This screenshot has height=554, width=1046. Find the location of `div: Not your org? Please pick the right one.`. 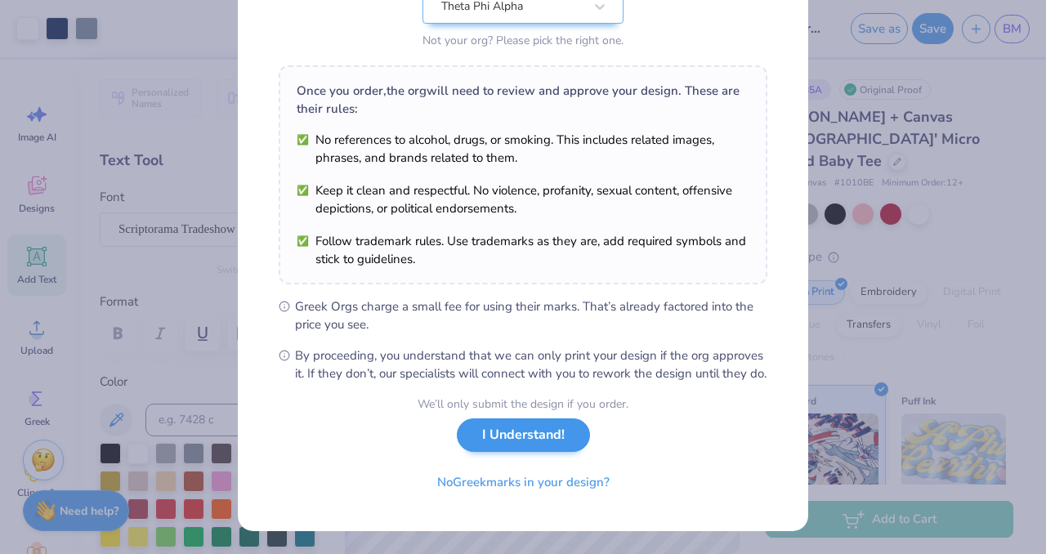

div: Not your org? Please pick the right one. is located at coordinates (523, 40).